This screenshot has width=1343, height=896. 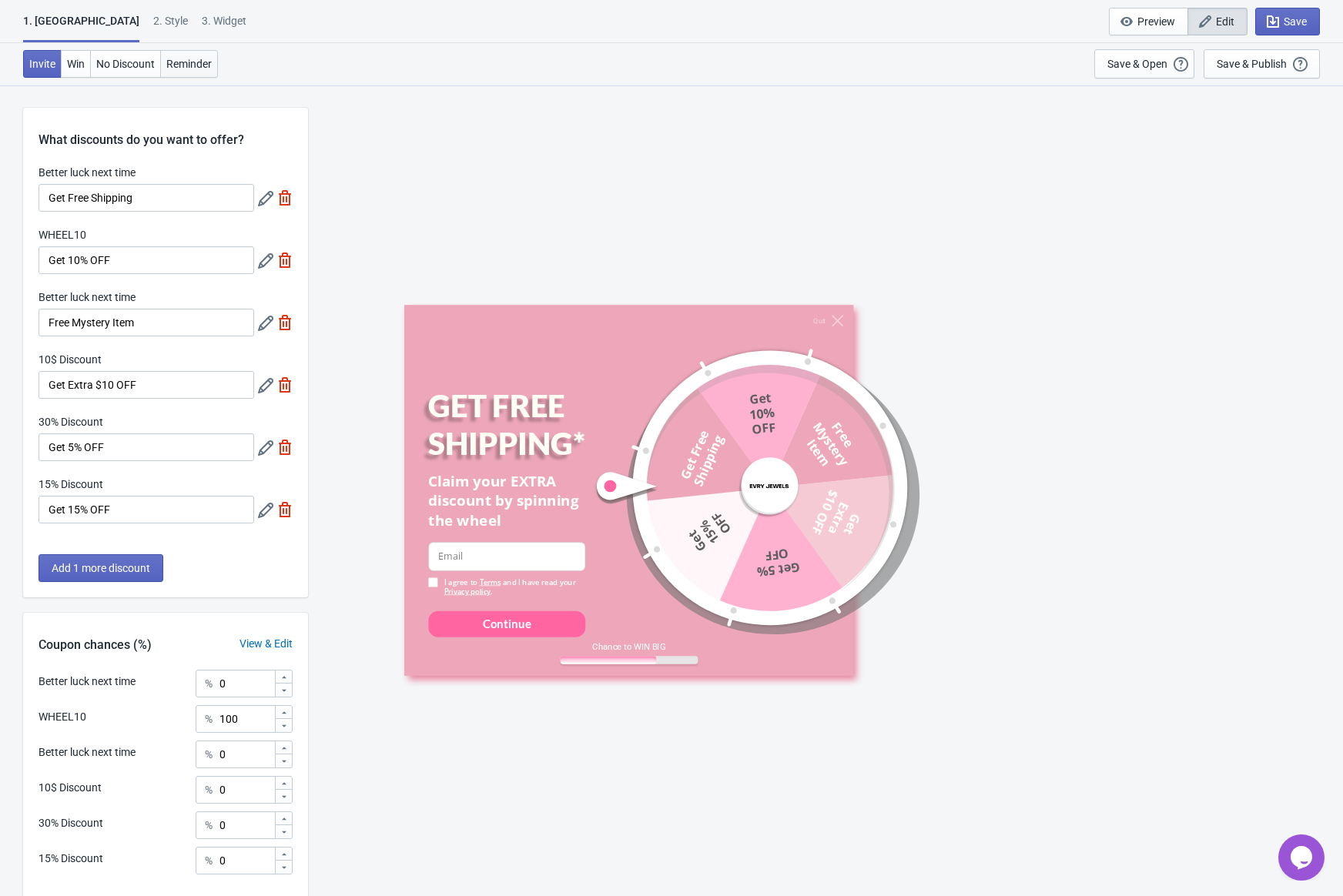 What do you see at coordinates (125, 64) in the screenshot?
I see `button: No Discount` at bounding box center [125, 64].